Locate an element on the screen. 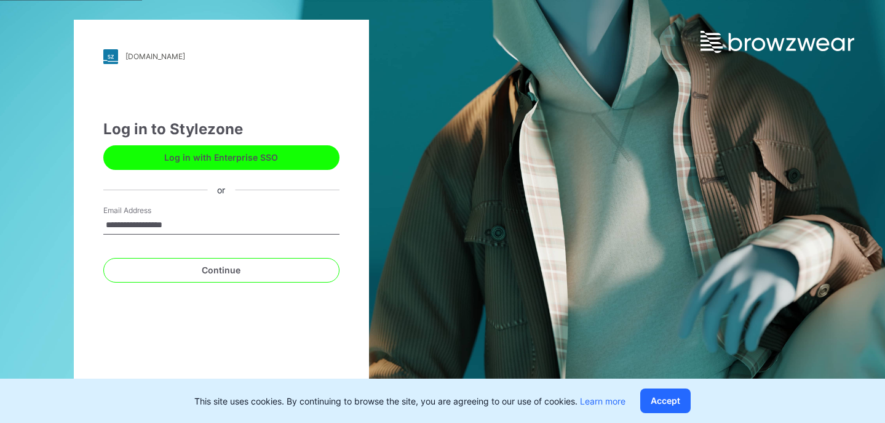 The width and height of the screenshot is (885, 423). img: browzwear-logo.e42bd6dac1945053ebaf764b6aa21510.svg is located at coordinates (778, 42).